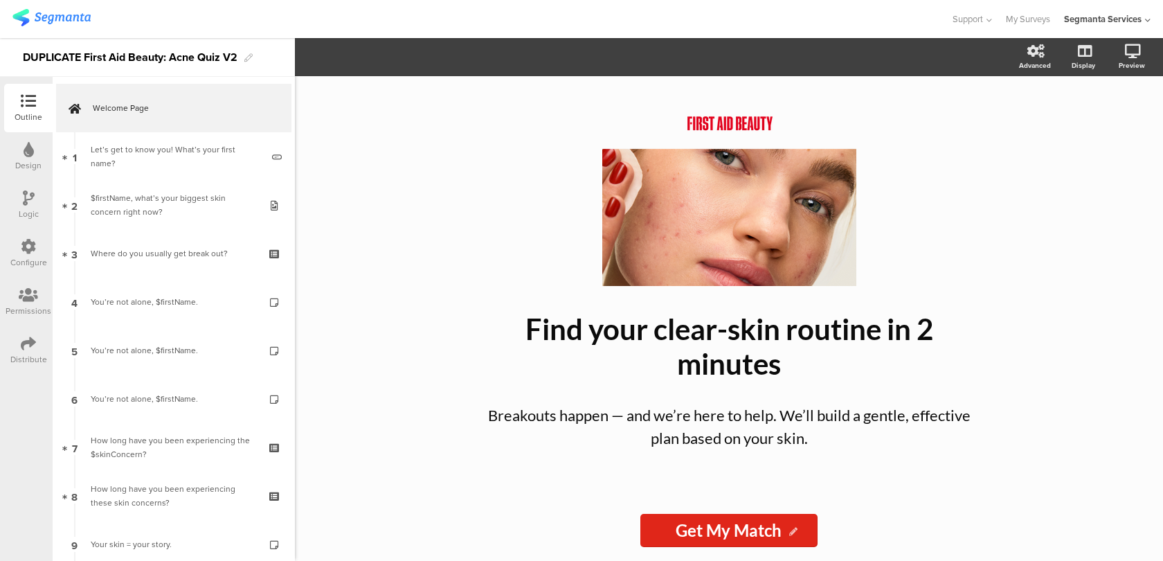 The width and height of the screenshot is (1163, 561). Describe the element at coordinates (28, 311) in the screenshot. I see `div: Permissions` at that location.